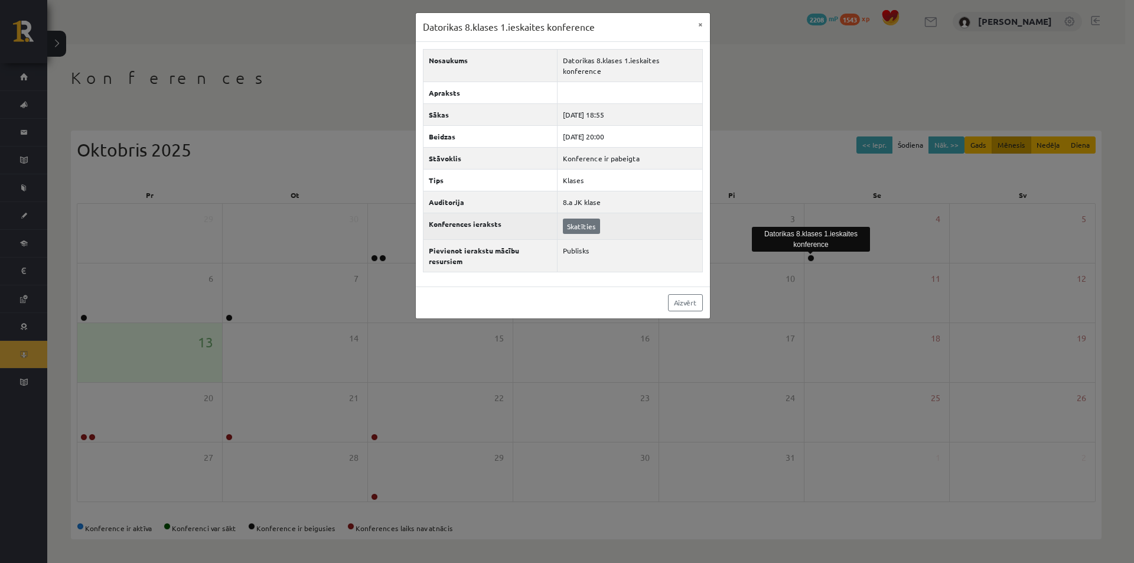 This screenshot has width=1134, height=563. Describe the element at coordinates (630, 65) in the screenshot. I see `td: Datorikas 8.klases 1.ieskaites konference` at that location.